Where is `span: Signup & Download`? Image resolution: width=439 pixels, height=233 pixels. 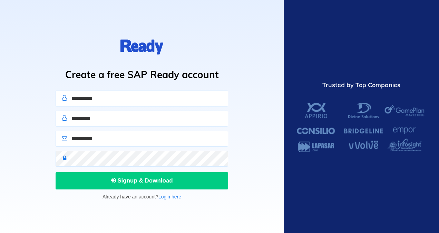
span: Signup & Download is located at coordinates (142, 180).